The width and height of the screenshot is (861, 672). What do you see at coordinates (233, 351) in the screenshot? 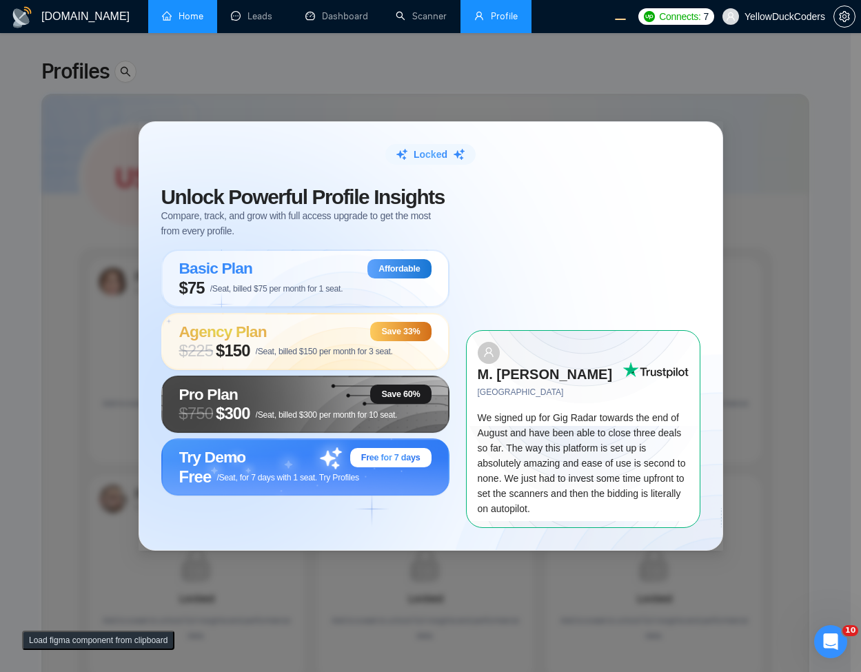
I see `span: $150` at bounding box center [233, 351].